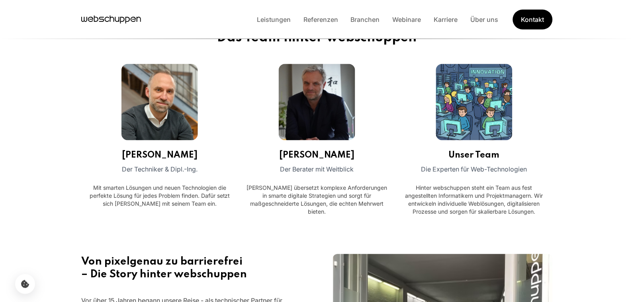  I want to click on a: Über uns, so click(485, 20).